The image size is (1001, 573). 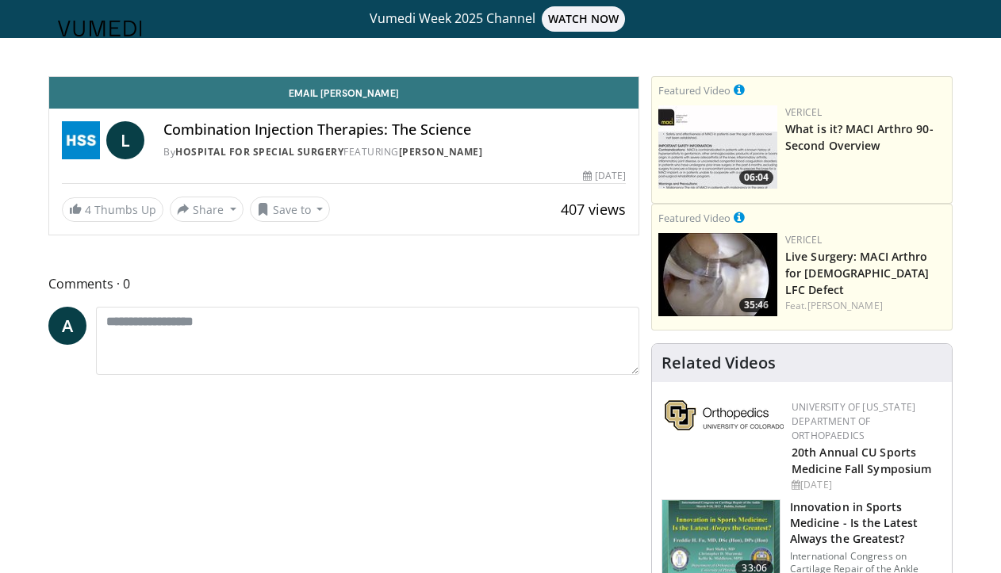 I want to click on span: L, so click(x=125, y=140).